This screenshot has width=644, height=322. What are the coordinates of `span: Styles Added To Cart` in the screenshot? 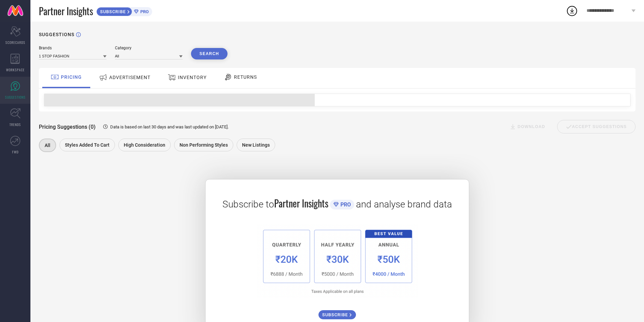 It's located at (87, 145).